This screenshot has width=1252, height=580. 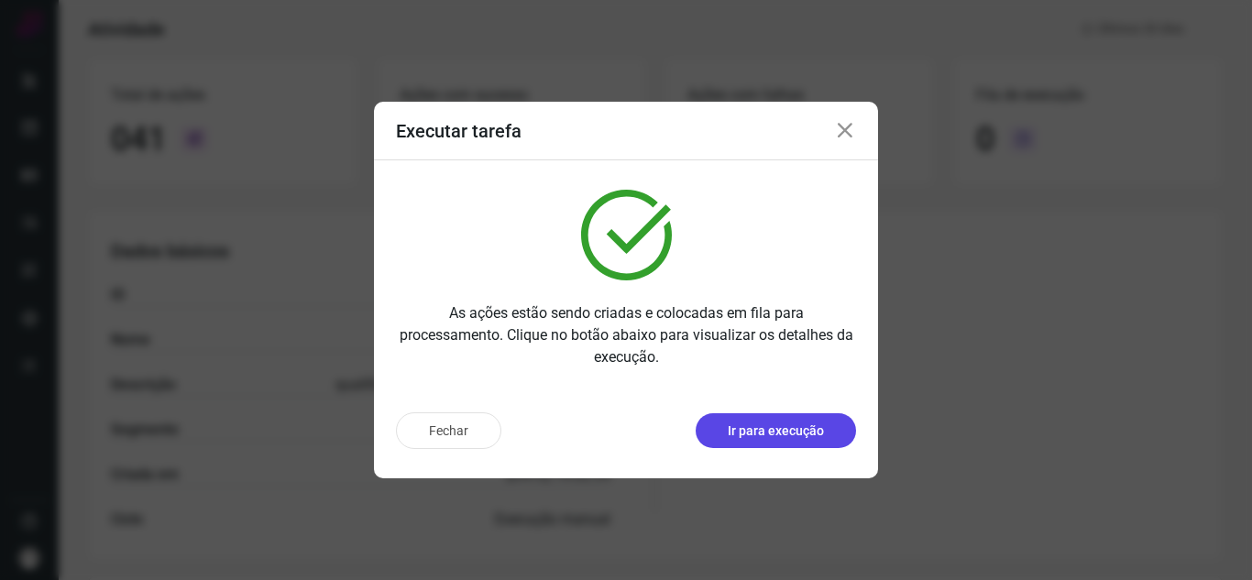 What do you see at coordinates (448, 431) in the screenshot?
I see `button: Fechar` at bounding box center [448, 431].